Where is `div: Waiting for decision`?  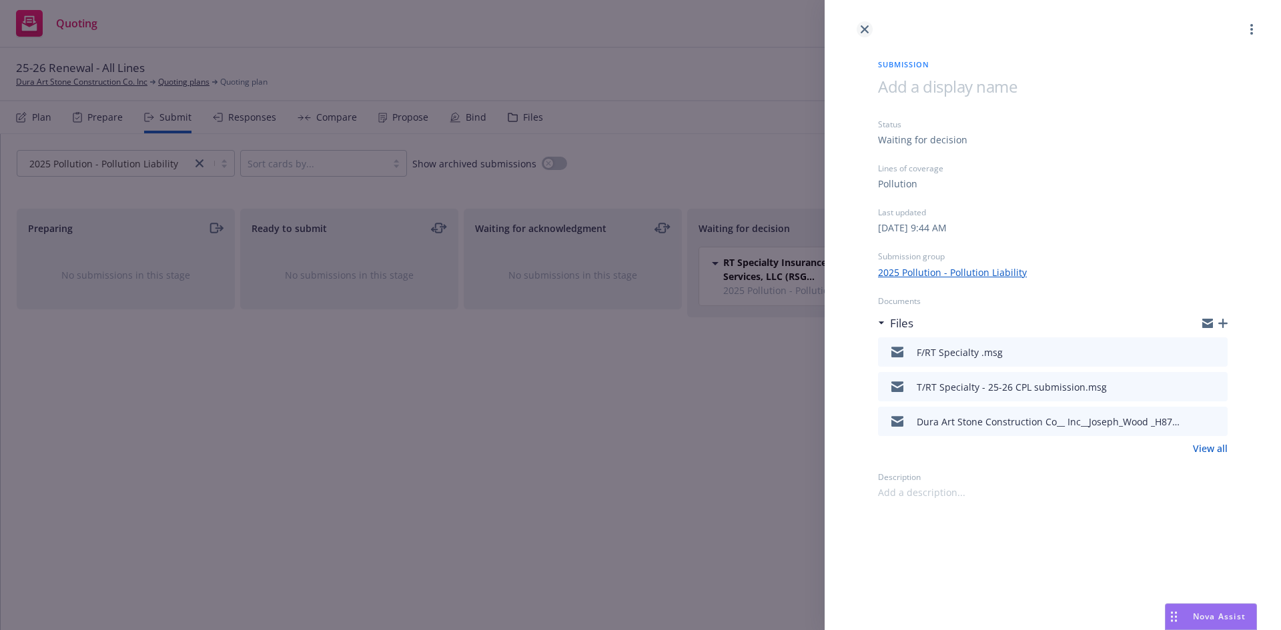 div: Waiting for decision is located at coordinates (922, 139).